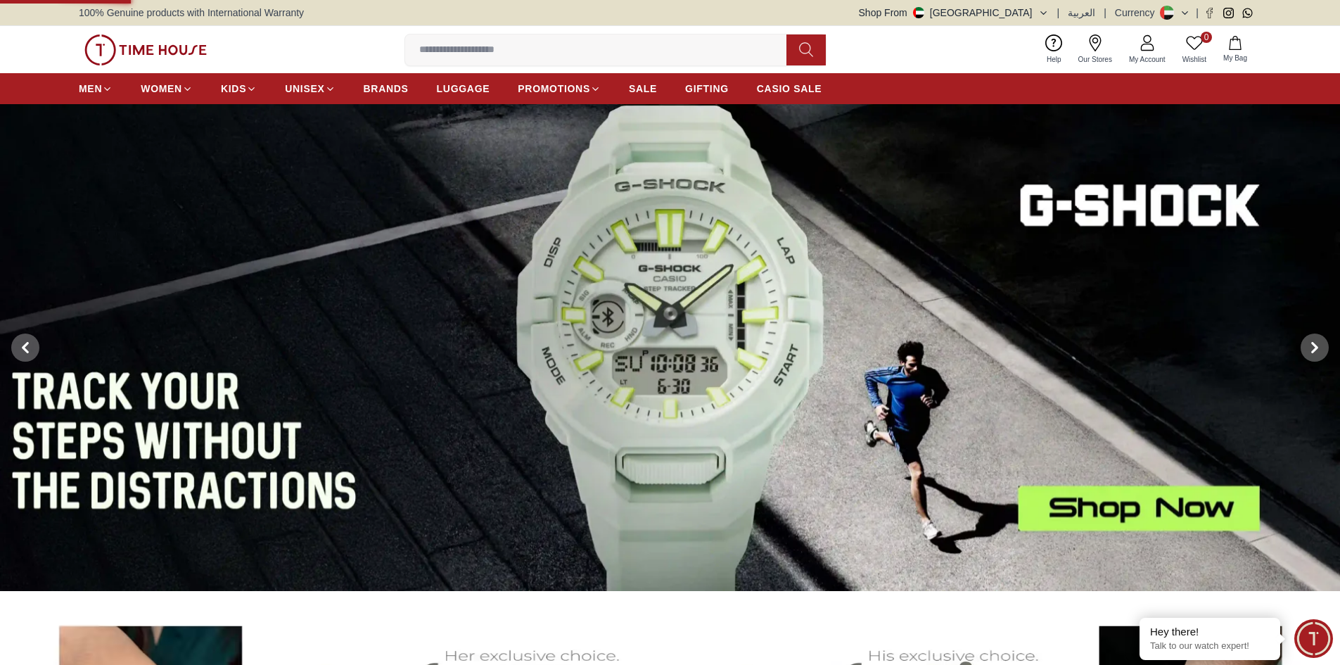 The height and width of the screenshot is (665, 1340). I want to click on span: CASIO SALE, so click(789, 89).